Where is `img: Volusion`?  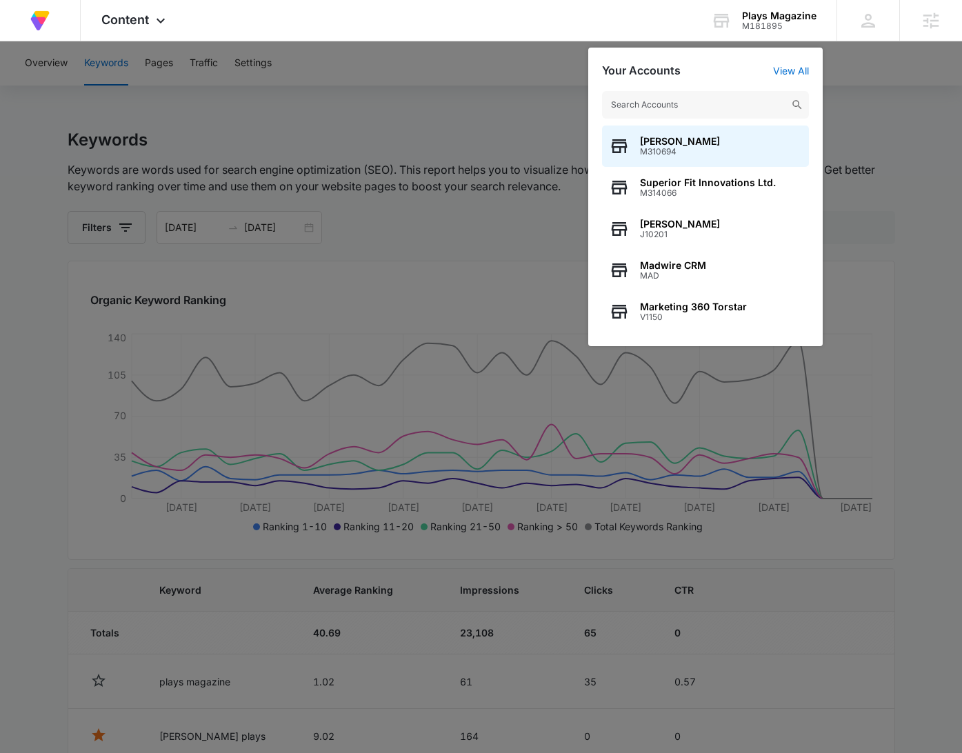
img: Volusion is located at coordinates (40, 21).